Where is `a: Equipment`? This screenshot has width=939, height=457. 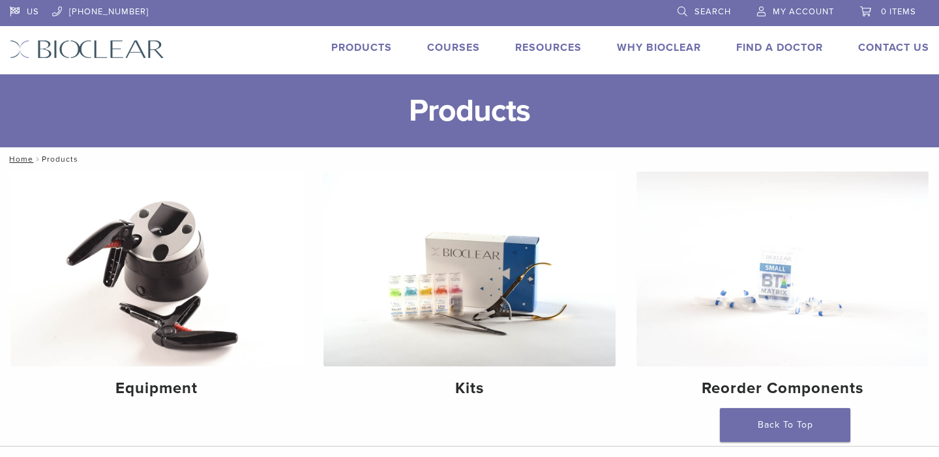
a: Equipment is located at coordinates (156, 290).